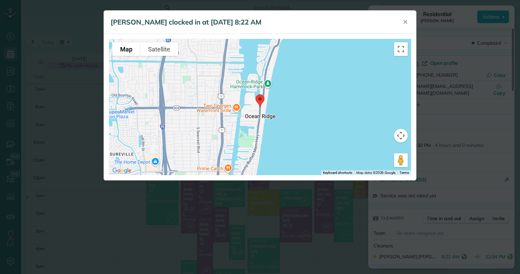 This screenshot has height=274, width=520. Describe the element at coordinates (122, 171) in the screenshot. I see `img: Google` at that location.